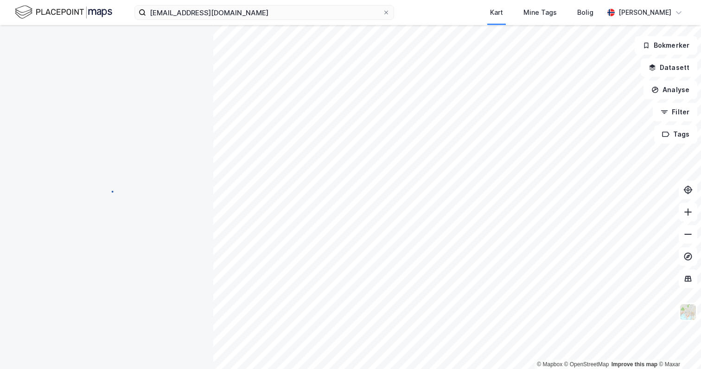 This screenshot has width=701, height=369. What do you see at coordinates (549, 365) in the screenshot?
I see `a: Mapbox` at bounding box center [549, 365].